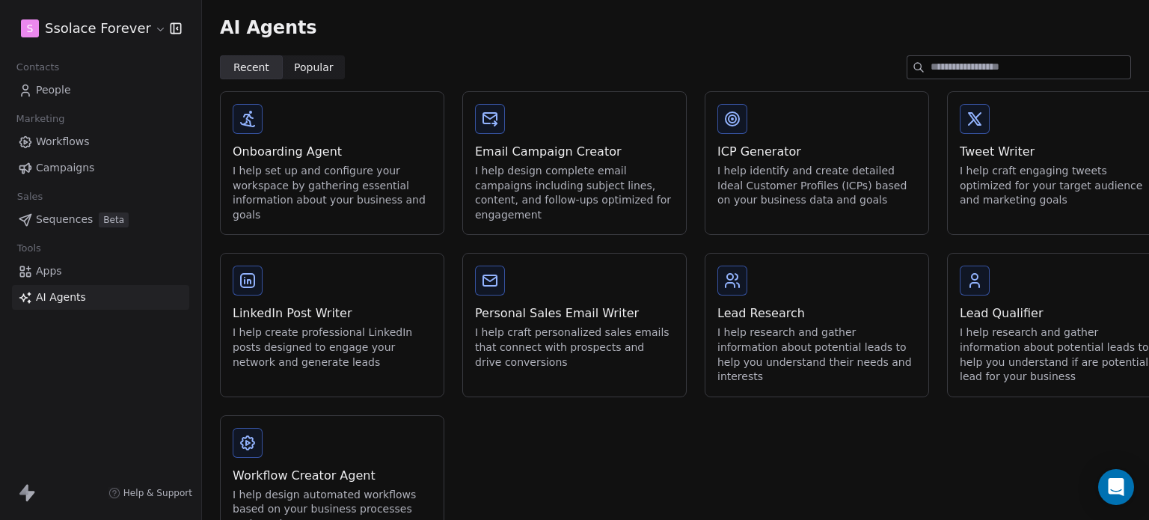 The width and height of the screenshot is (1149, 520). Describe the element at coordinates (332, 193) in the screenshot. I see `div: I help set up and configure your workspace by gathering essential information about your business...` at that location.